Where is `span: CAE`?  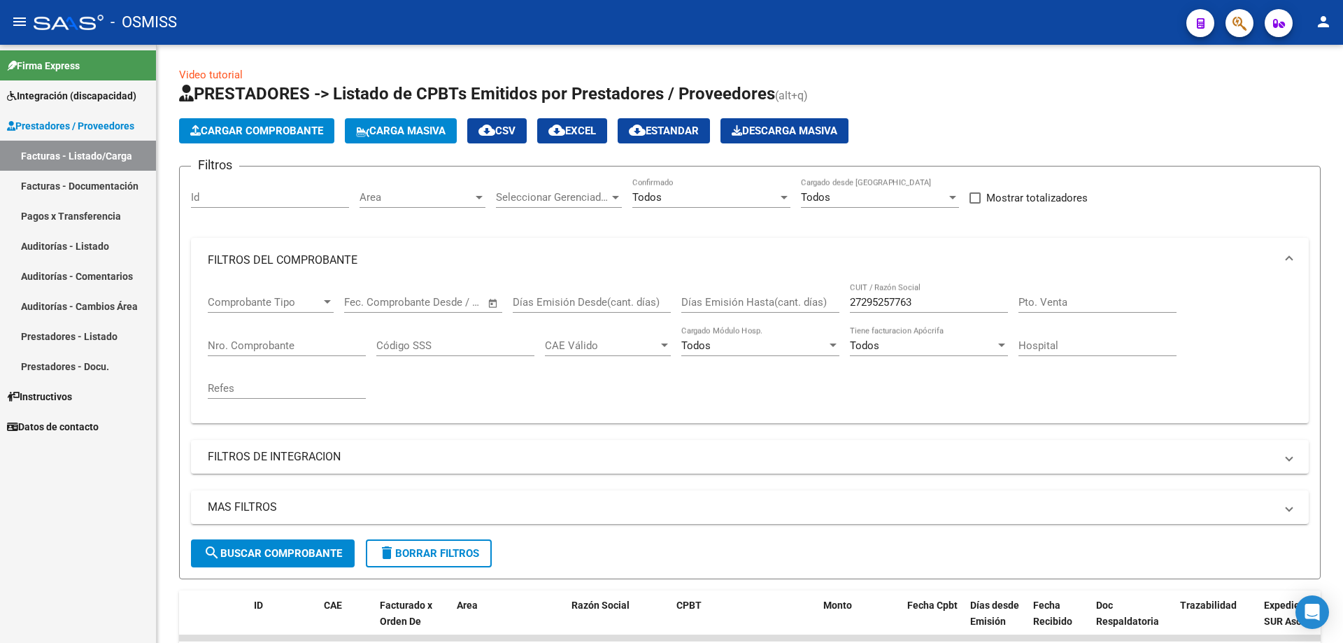 span: CAE is located at coordinates (333, 605).